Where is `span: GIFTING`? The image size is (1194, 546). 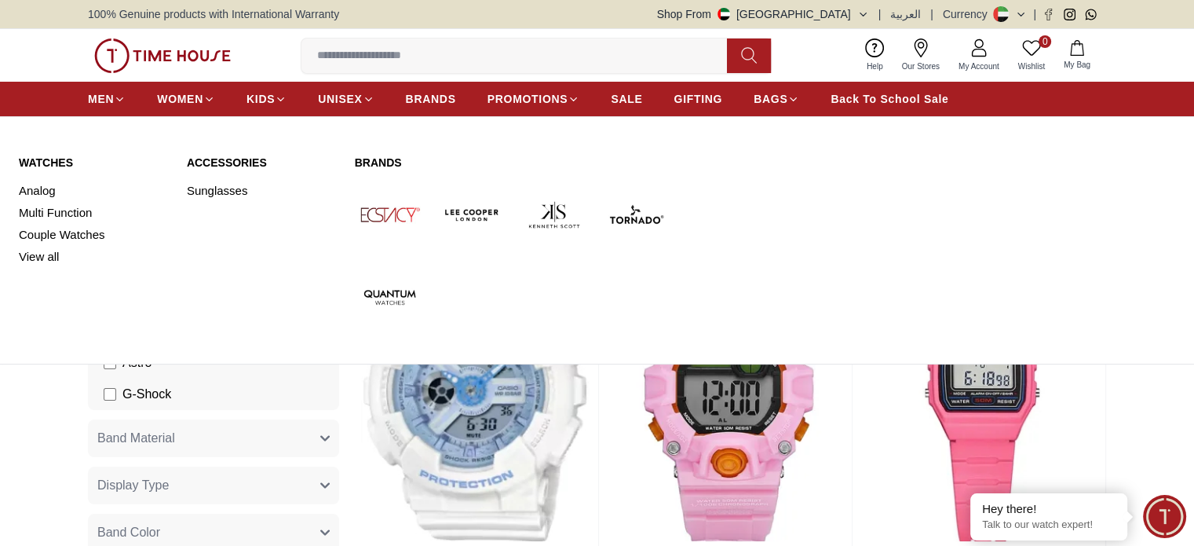
span: GIFTING is located at coordinates (698, 99).